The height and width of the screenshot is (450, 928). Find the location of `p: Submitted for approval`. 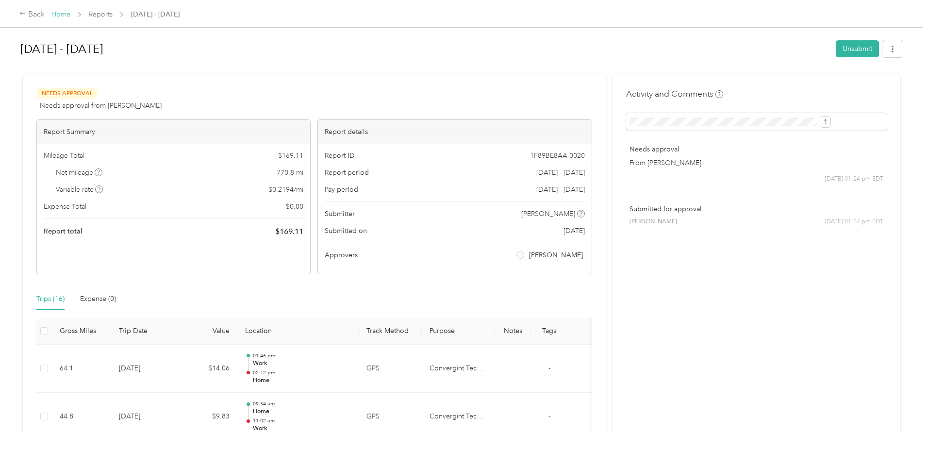

p: Submitted for approval is located at coordinates (756, 209).